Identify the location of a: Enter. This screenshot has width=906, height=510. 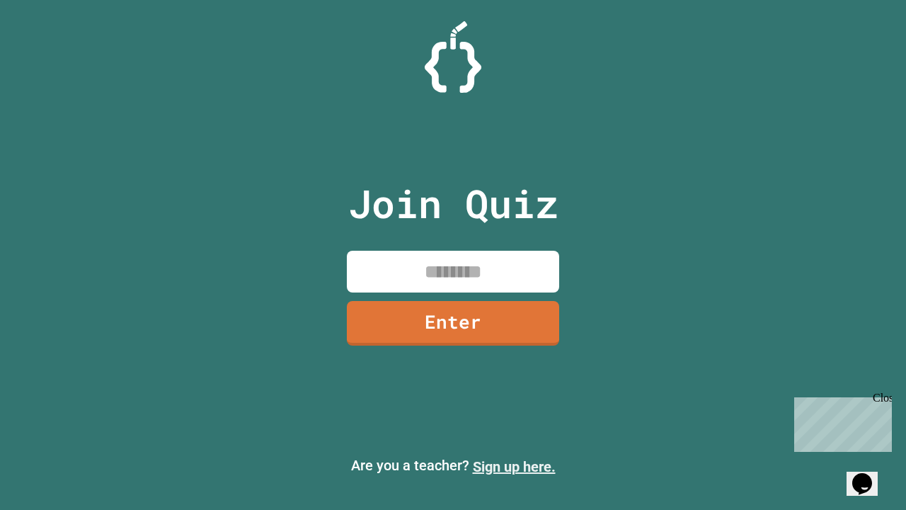
(453, 323).